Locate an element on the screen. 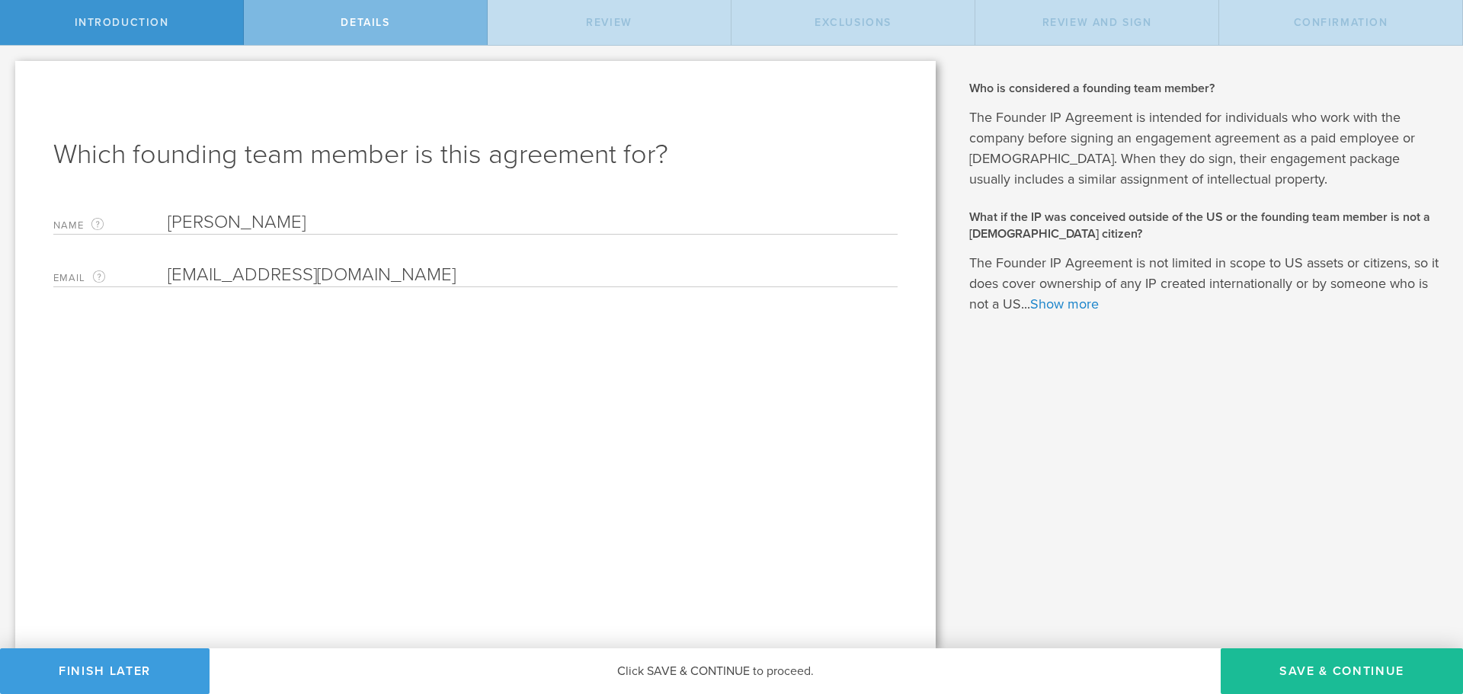 The height and width of the screenshot is (694, 1463). a: Show more is located at coordinates (1064, 304).